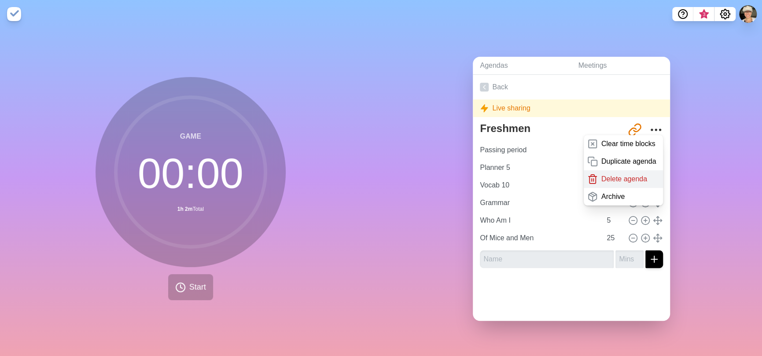  Describe the element at coordinates (198, 287) in the screenshot. I see `span: Start` at that location.